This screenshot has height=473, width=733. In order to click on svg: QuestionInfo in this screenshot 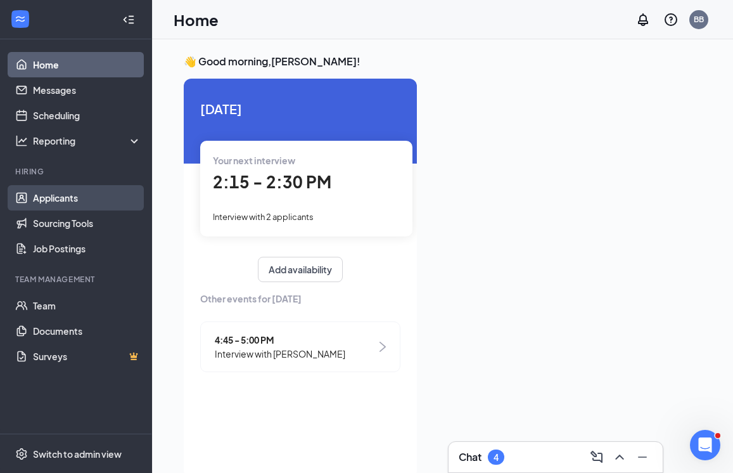, I will do `click(671, 20)`.